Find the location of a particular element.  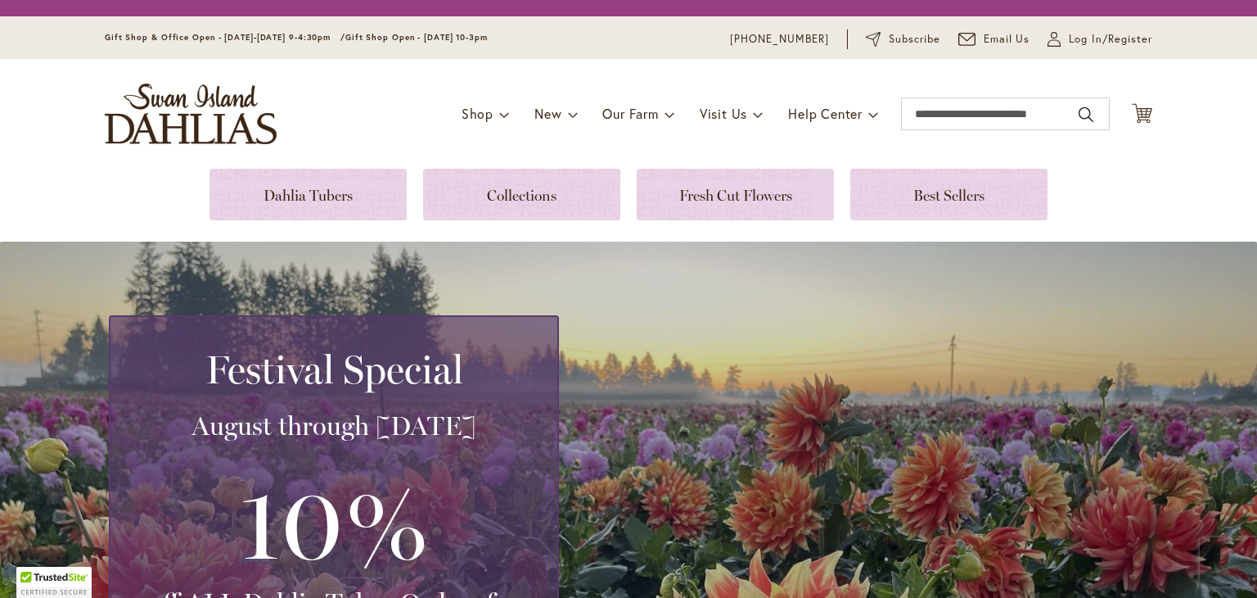

span: Subscribe is located at coordinates (914, 39).